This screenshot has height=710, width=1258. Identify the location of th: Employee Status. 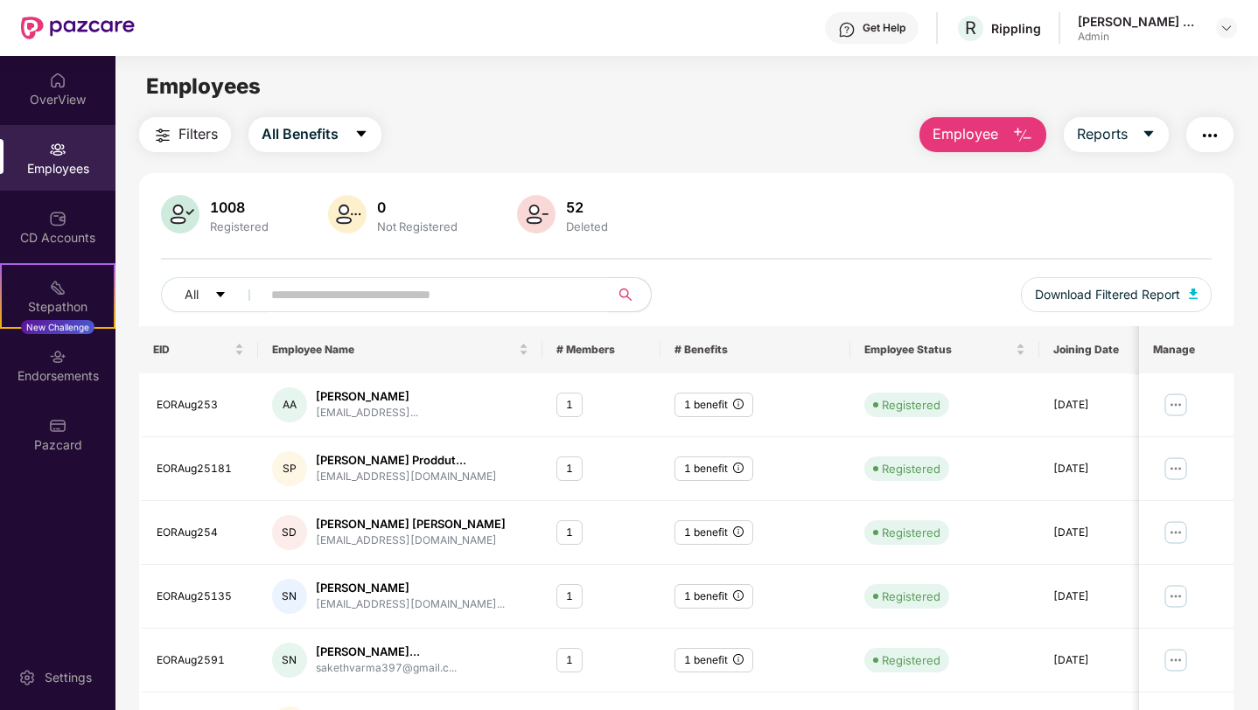
(945, 350).